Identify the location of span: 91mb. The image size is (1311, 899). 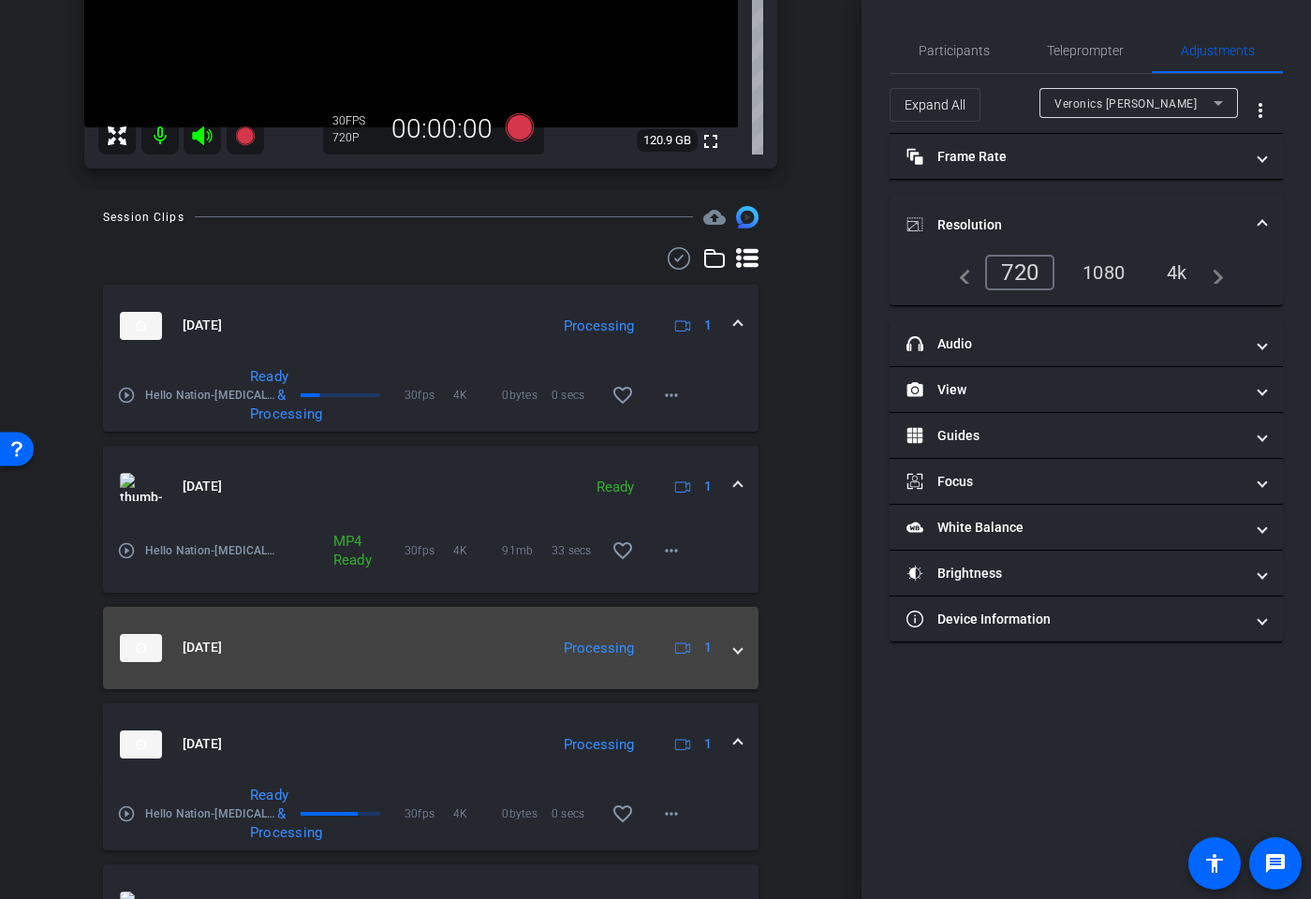
(526, 550).